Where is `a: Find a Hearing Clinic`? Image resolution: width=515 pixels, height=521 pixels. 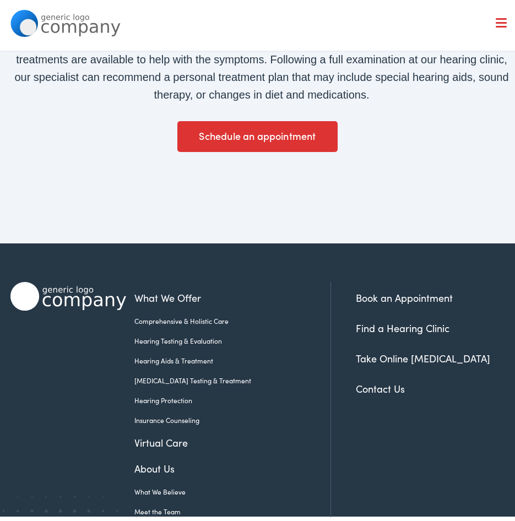 a: Find a Hearing Clinic is located at coordinates (403, 324).